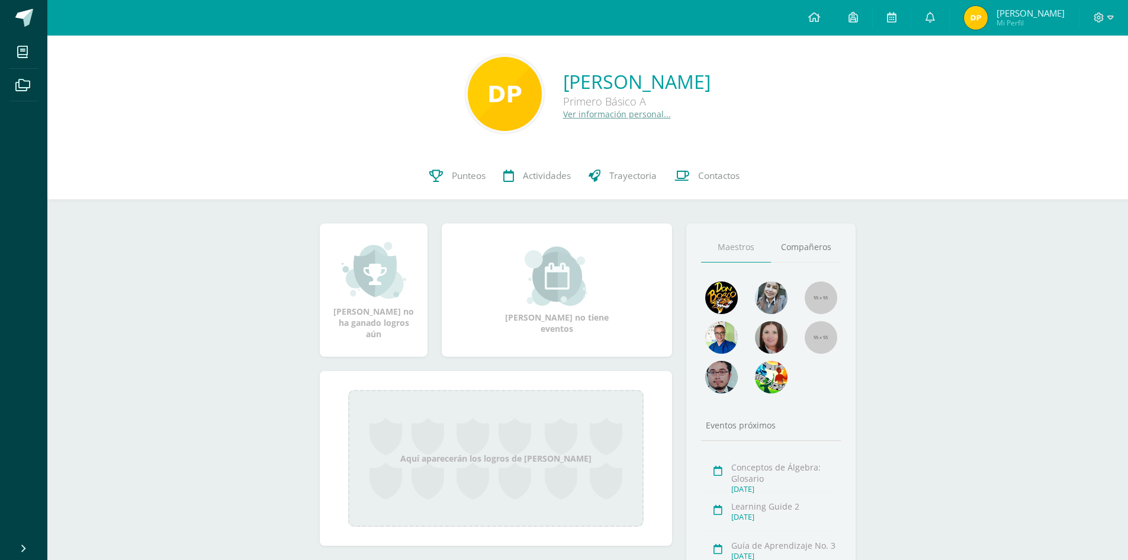  What do you see at coordinates (1031, 23) in the screenshot?
I see `span: Mi Perfil` at bounding box center [1031, 23].